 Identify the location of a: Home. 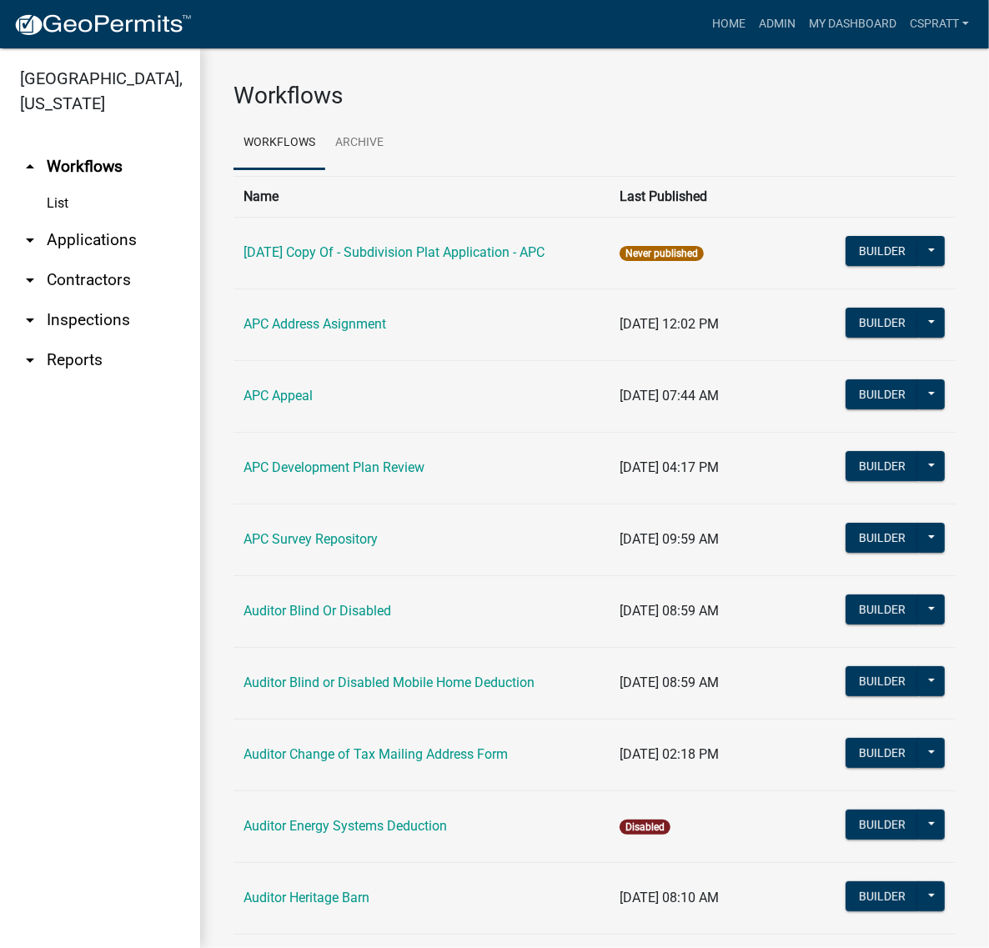
(729, 24).